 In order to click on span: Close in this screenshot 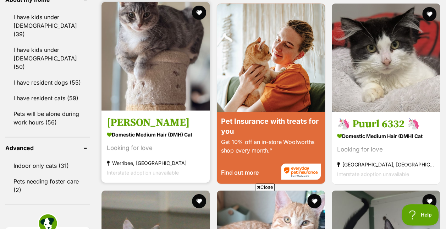, I will do `click(265, 187)`.